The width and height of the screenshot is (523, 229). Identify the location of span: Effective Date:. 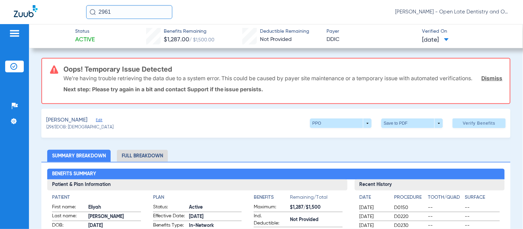
(170, 217).